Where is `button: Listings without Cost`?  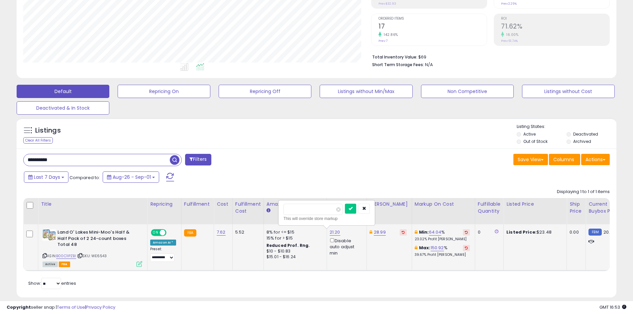 button: Listings without Cost is located at coordinates (569, 91).